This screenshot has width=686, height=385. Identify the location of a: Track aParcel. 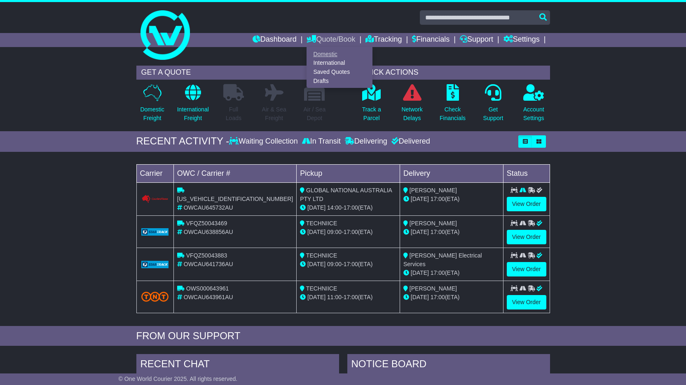
(372, 105).